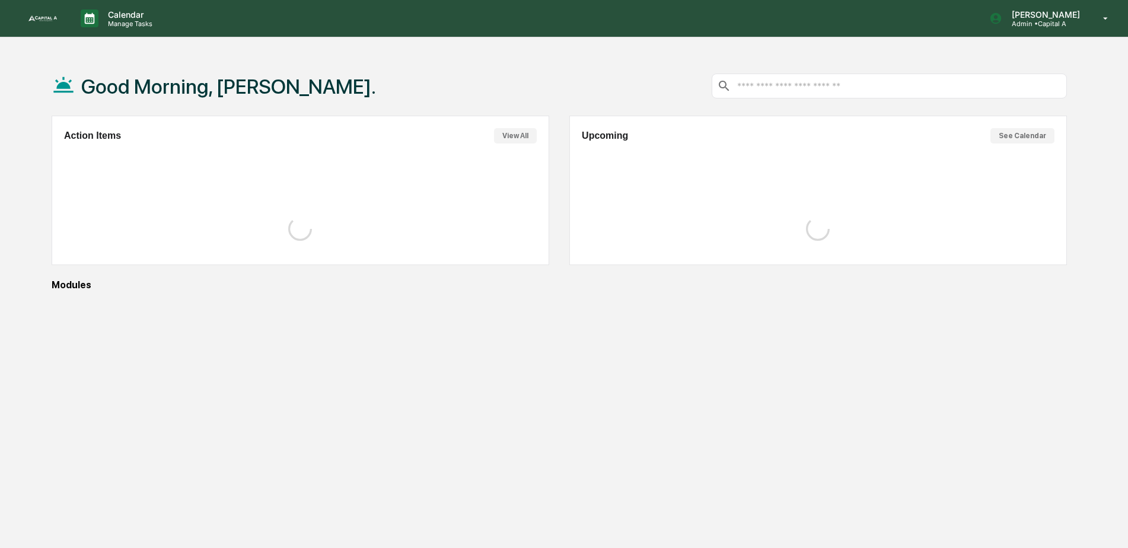  Describe the element at coordinates (128, 24) in the screenshot. I see `p: Manage Tasks` at that location.